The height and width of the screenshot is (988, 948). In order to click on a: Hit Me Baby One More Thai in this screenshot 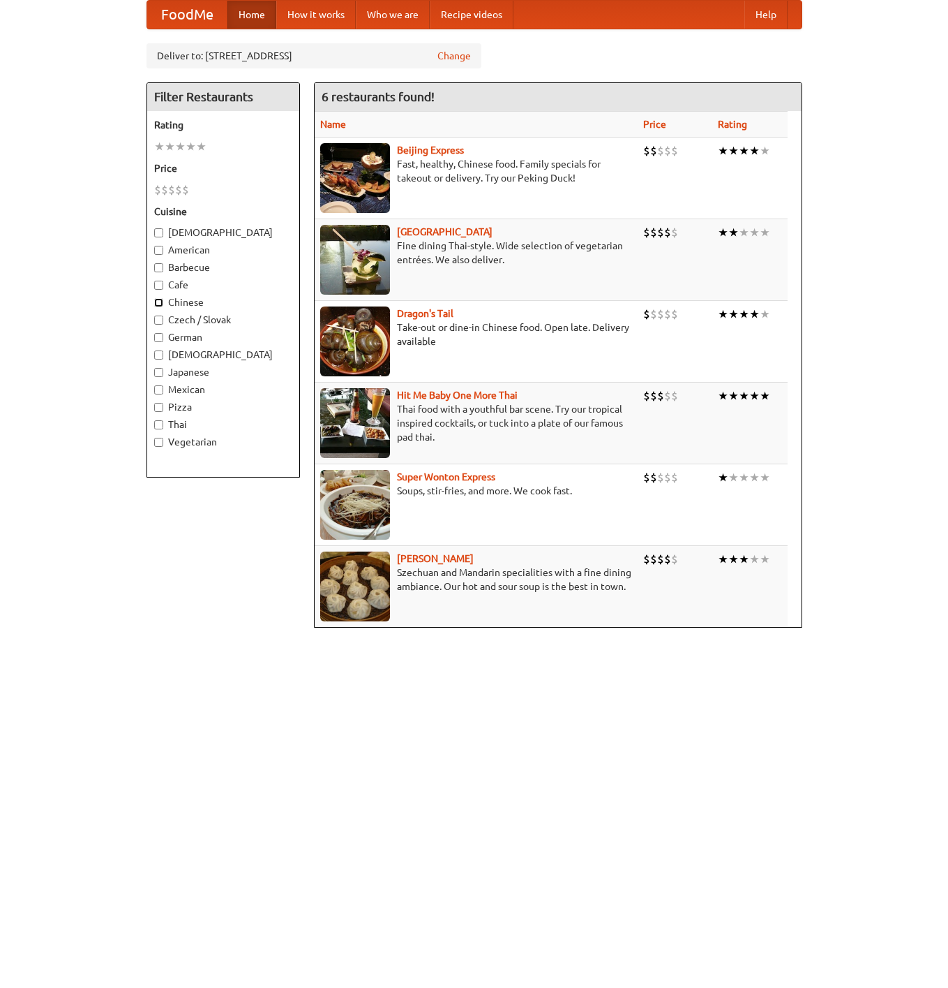, I will do `click(457, 395)`.